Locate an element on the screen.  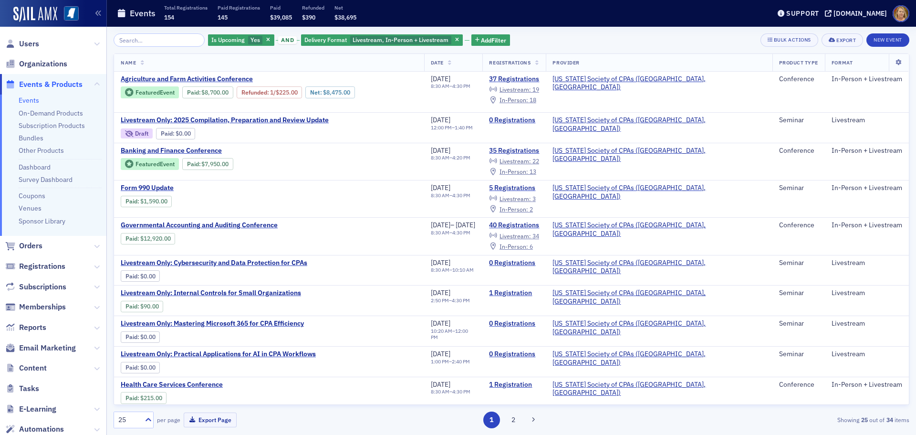
span: $215.00 is located at coordinates (151, 397).